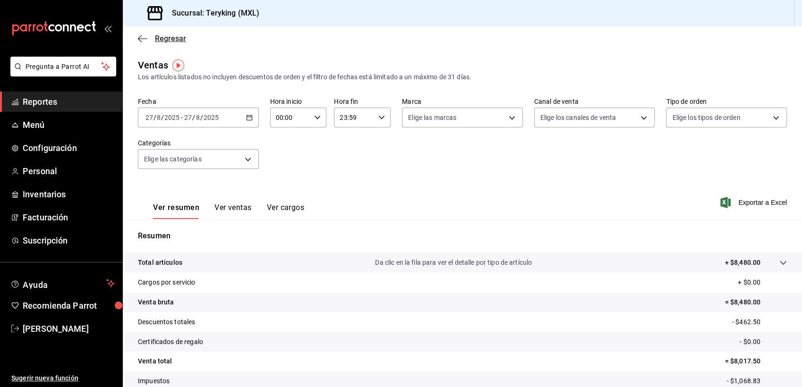 Image resolution: width=802 pixels, height=387 pixels. Describe the element at coordinates (578, 118) in the screenshot. I see `span: Elige los canales de venta` at that location.